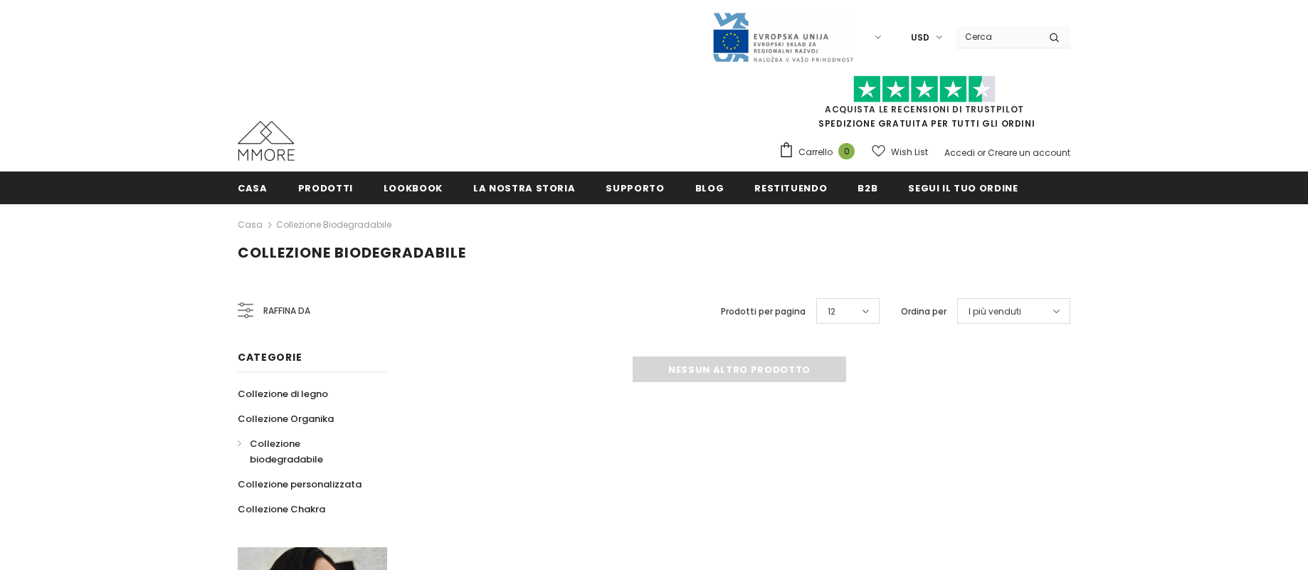  What do you see at coordinates (635, 188) in the screenshot?
I see `span: supporto` at bounding box center [635, 188].